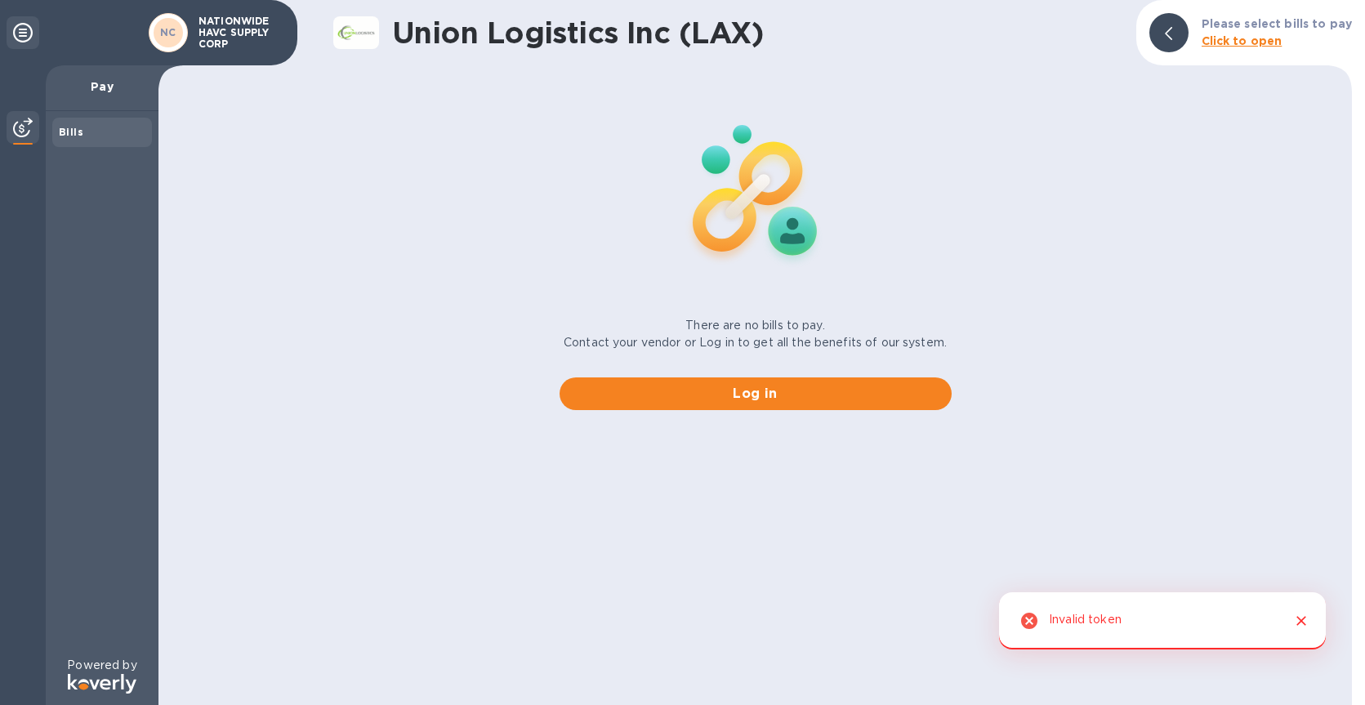 Image resolution: width=1365 pixels, height=705 pixels. I want to click on b: Bills, so click(71, 132).